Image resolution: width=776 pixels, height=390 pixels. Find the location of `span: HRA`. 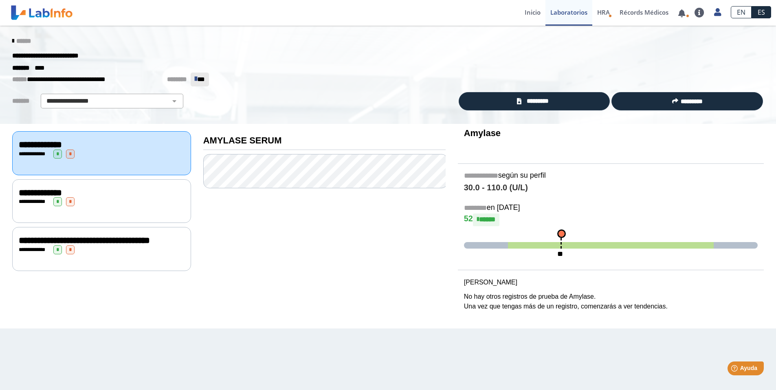

span: HRA is located at coordinates (603, 12).